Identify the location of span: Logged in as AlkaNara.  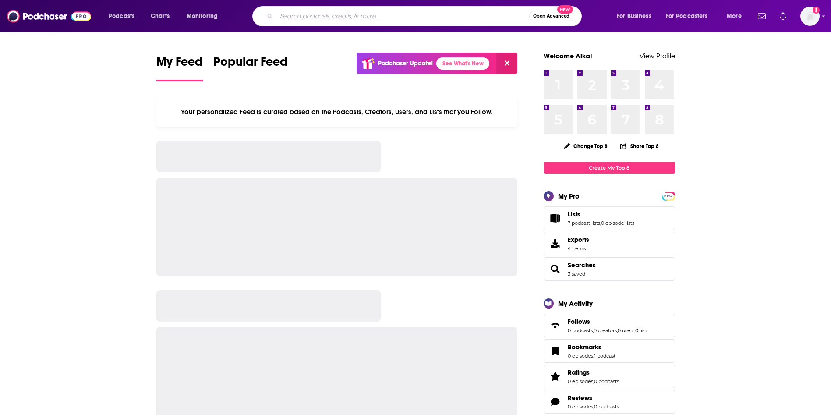
(810, 16).